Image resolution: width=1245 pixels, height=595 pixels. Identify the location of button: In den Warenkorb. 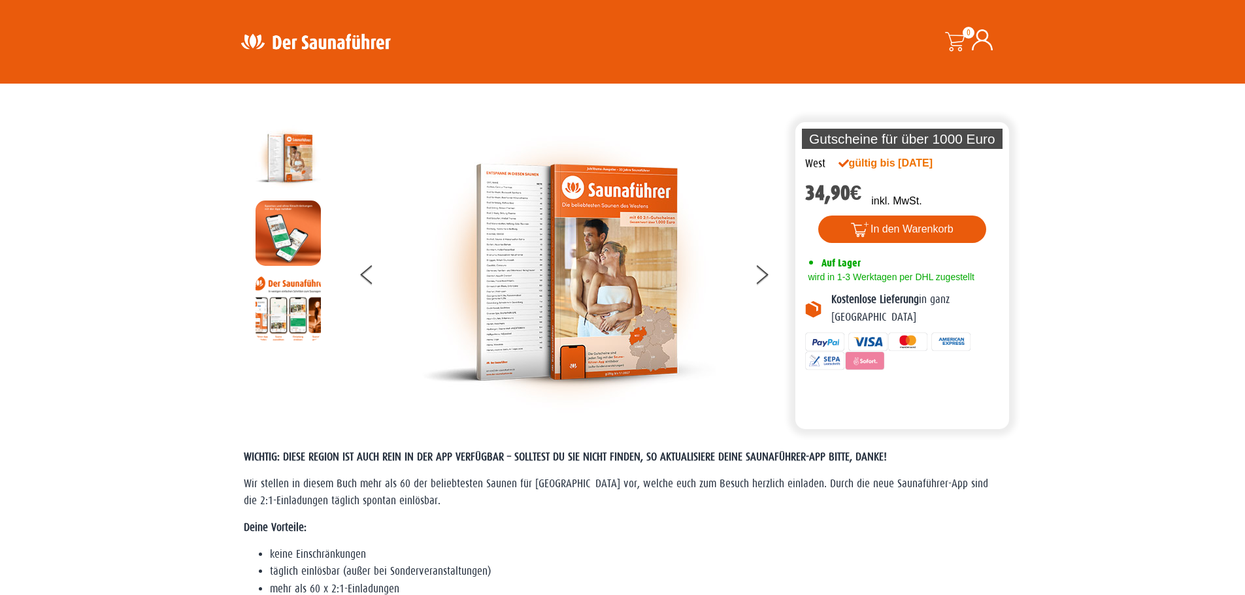
(902, 229).